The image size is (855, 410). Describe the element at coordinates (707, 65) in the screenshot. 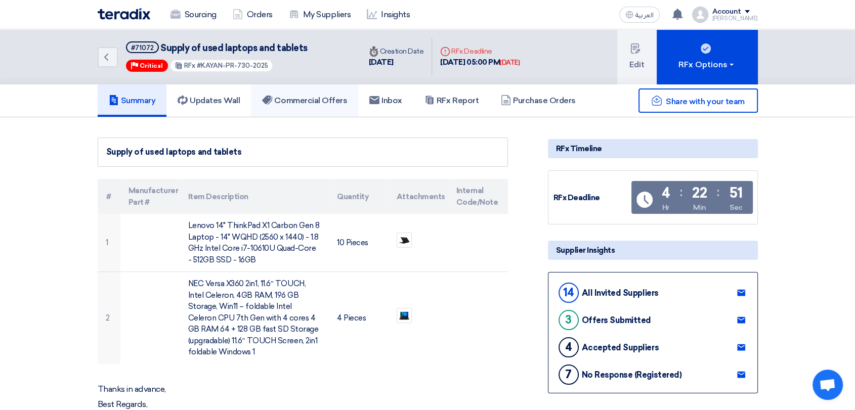

I see `div: RFx Options` at that location.